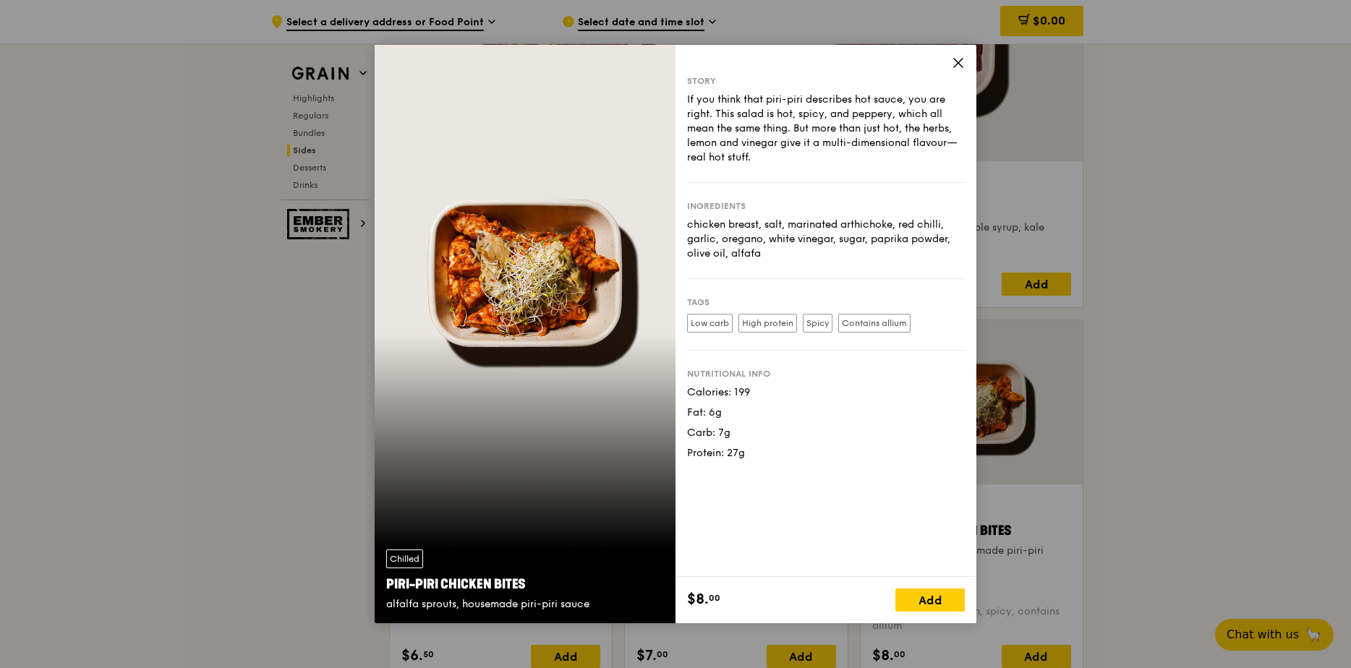 The width and height of the screenshot is (1351, 668). I want to click on label: Contains allium, so click(874, 323).